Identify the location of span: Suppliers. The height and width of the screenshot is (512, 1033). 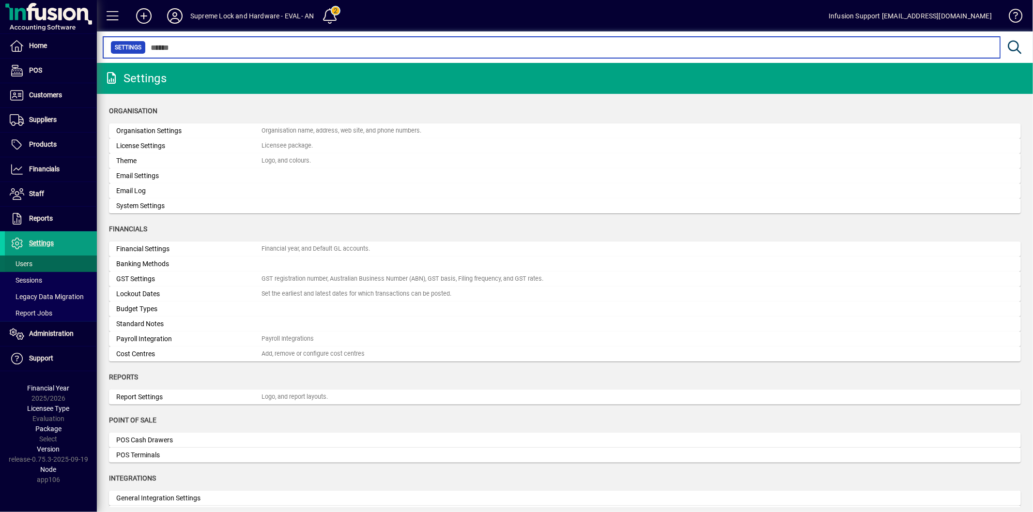
(43, 120).